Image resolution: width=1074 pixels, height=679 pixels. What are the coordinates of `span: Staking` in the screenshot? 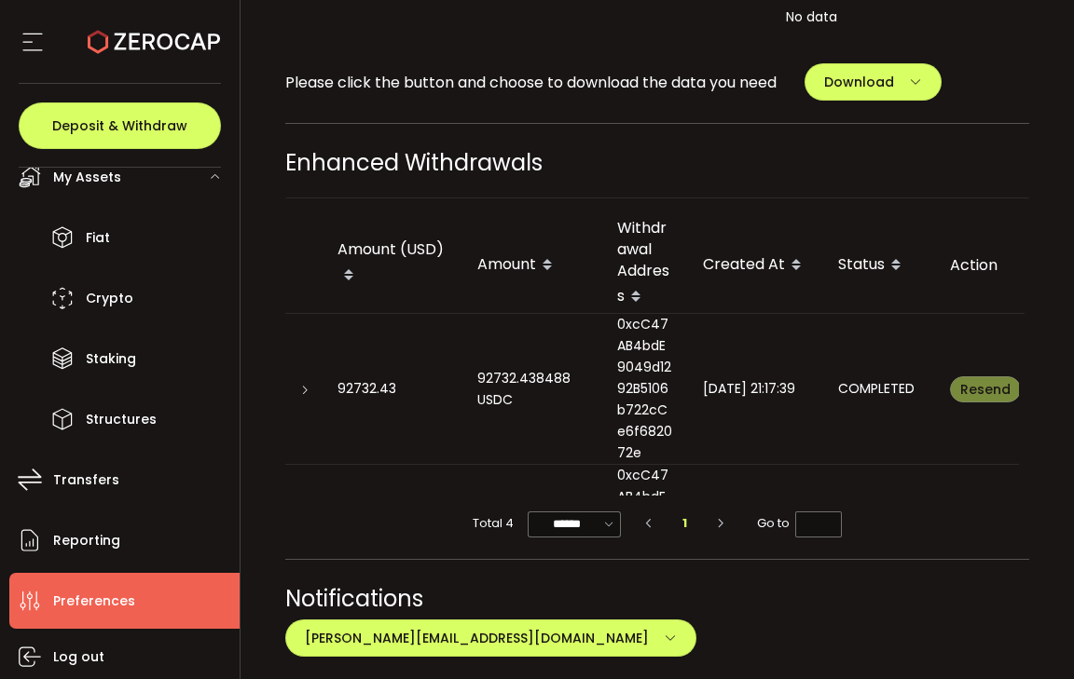 It's located at (111, 359).